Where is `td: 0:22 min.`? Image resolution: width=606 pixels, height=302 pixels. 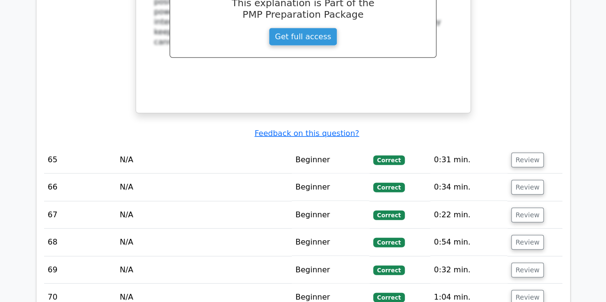
td: 0:22 min. is located at coordinates (469, 215).